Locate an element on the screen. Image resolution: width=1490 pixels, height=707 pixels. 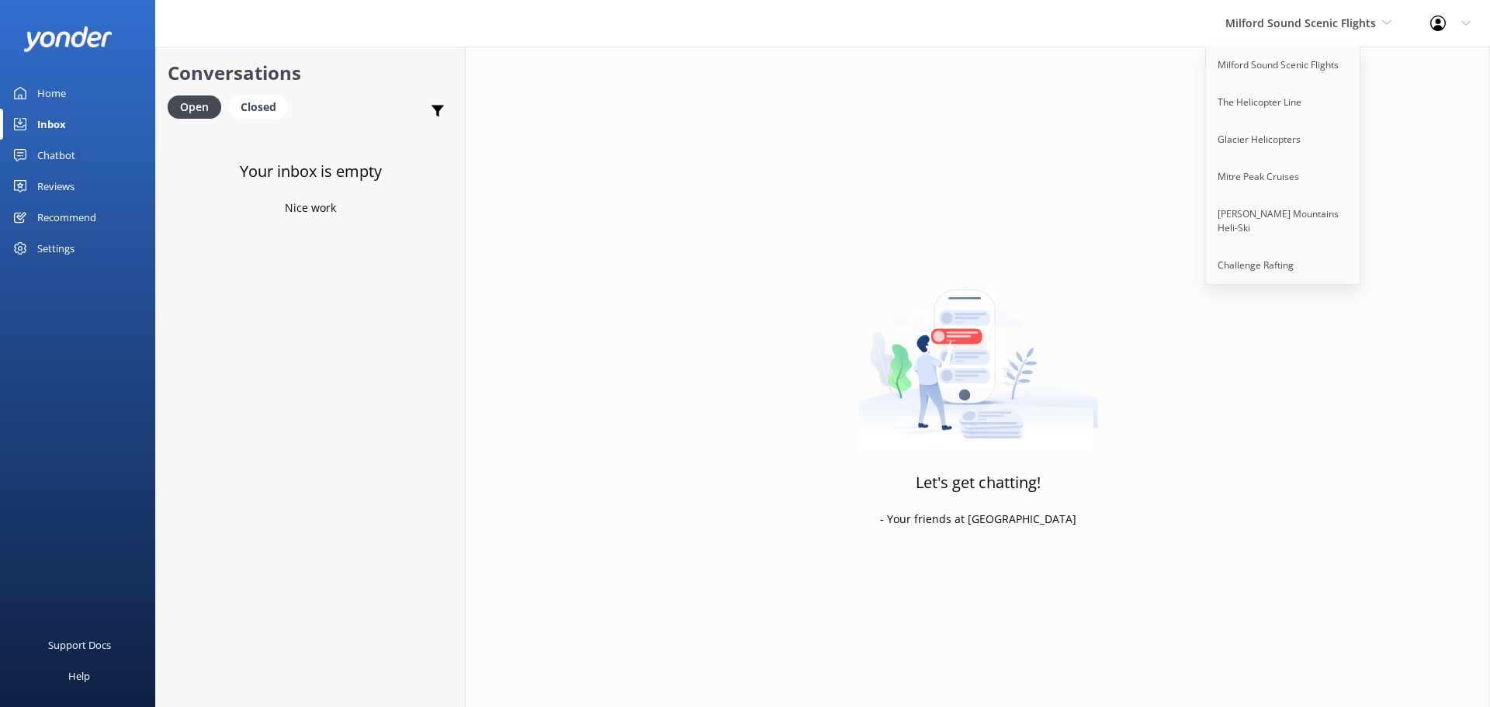
a: Glacier Helicopters is located at coordinates (1283, 140).